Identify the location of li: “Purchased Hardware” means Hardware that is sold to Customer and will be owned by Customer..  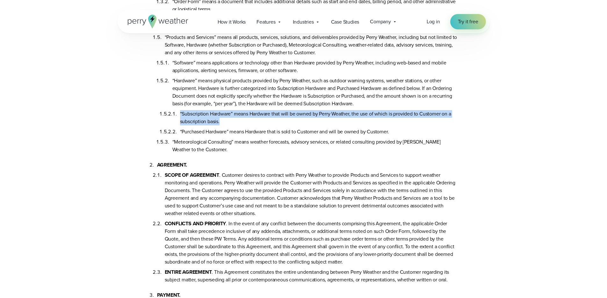
(319, 130).